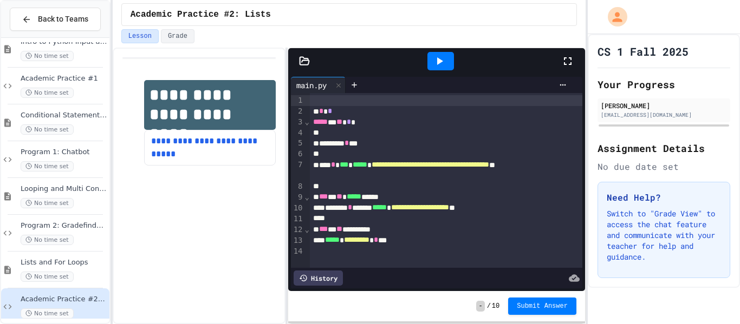 The height and width of the screenshot is (324, 740). What do you see at coordinates (542, 306) in the screenshot?
I see `button: Submit Answer` at bounding box center [542, 306].